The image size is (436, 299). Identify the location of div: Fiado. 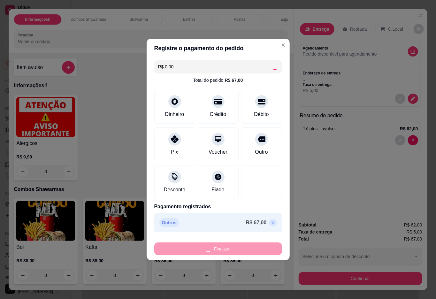
(218, 190).